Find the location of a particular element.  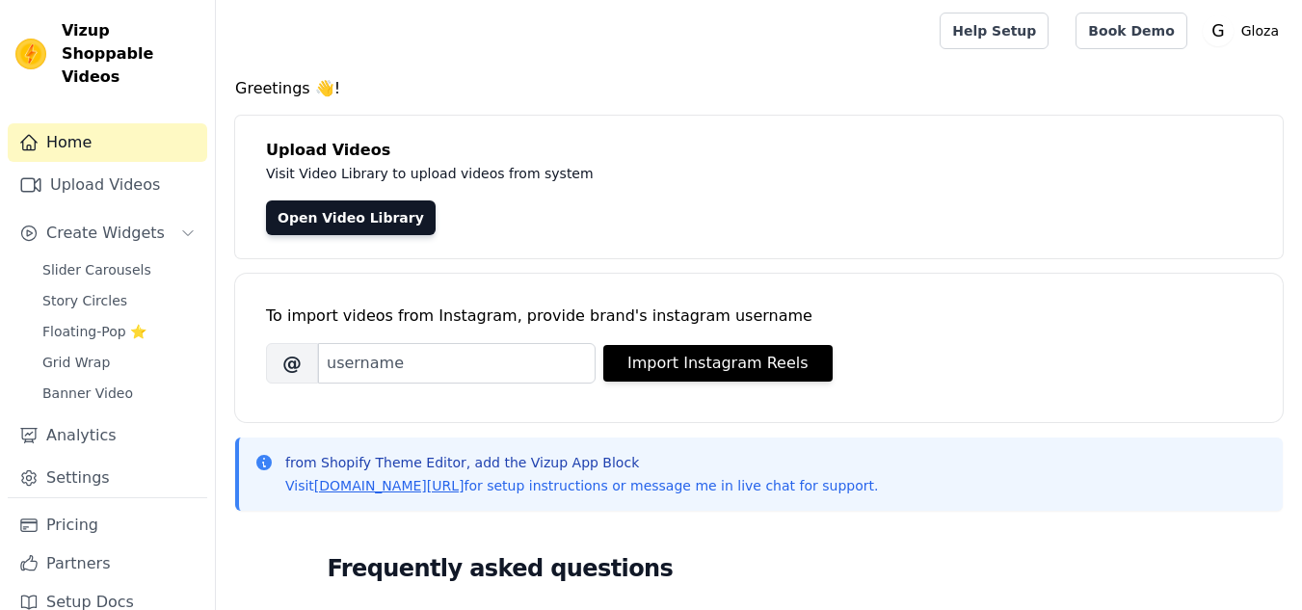

span: Create Widgets is located at coordinates (105, 233).